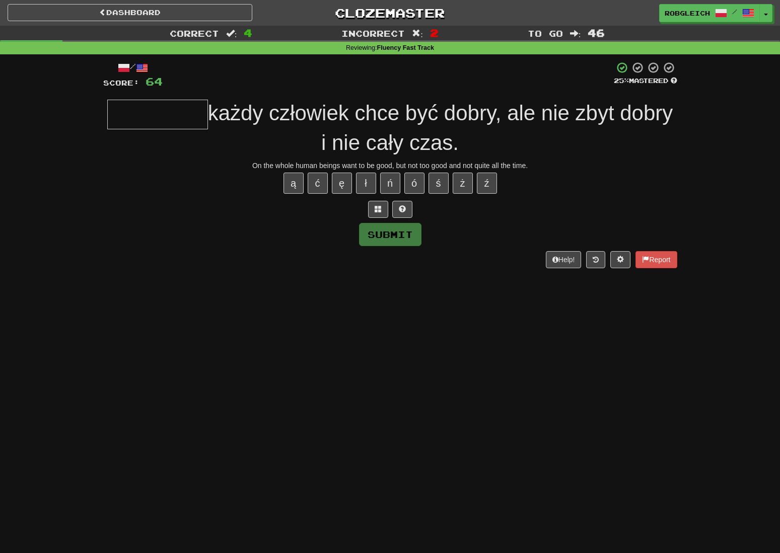 Image resolution: width=780 pixels, height=553 pixels. What do you see at coordinates (154, 81) in the screenshot?
I see `span: 64` at bounding box center [154, 81].